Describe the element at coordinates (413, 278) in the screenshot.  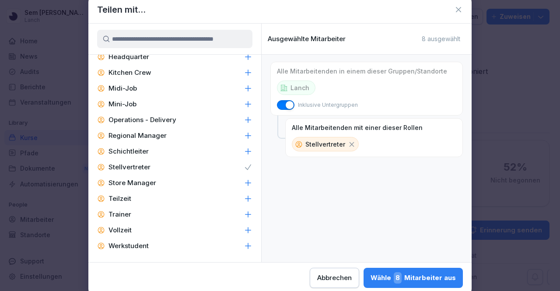
I see `div: Wähle Mitarbeiter aus` at that location.